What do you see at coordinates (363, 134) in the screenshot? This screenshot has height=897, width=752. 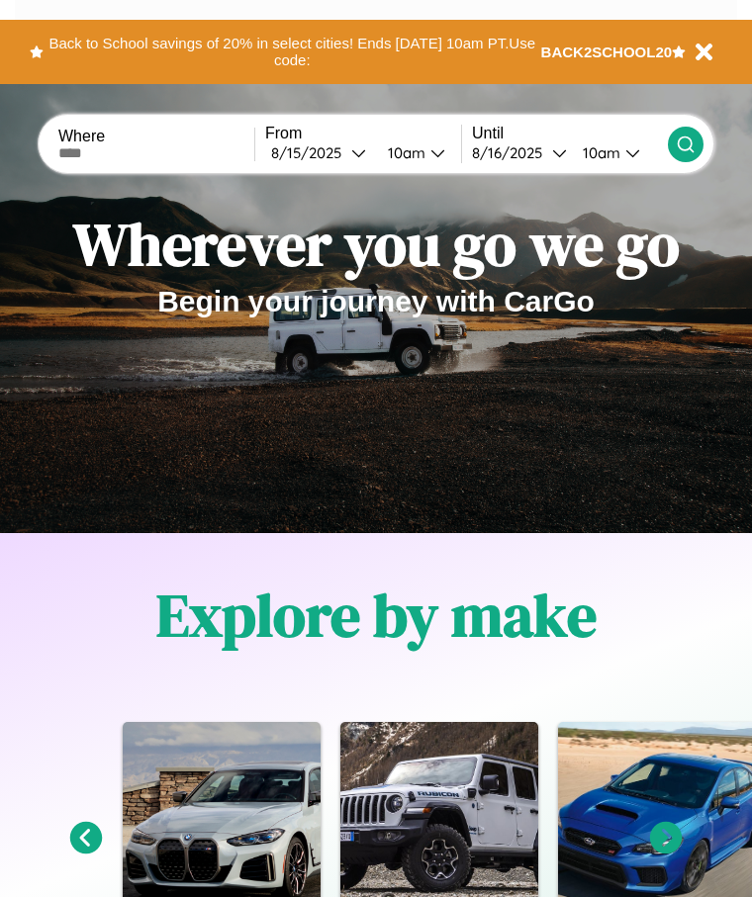 I see `label: From` at bounding box center [363, 134].